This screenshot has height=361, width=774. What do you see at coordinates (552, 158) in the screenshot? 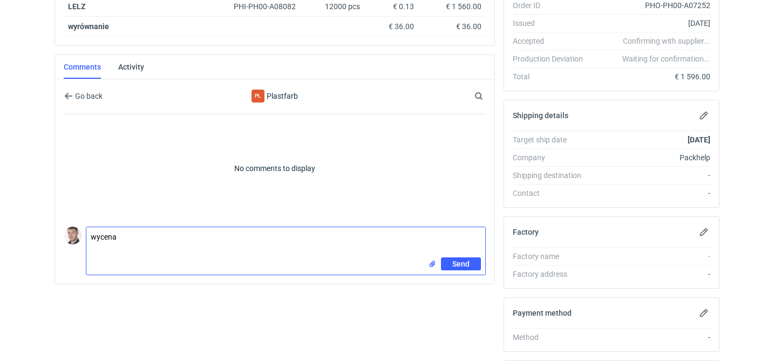
I see `div: Company` at bounding box center [552, 158].